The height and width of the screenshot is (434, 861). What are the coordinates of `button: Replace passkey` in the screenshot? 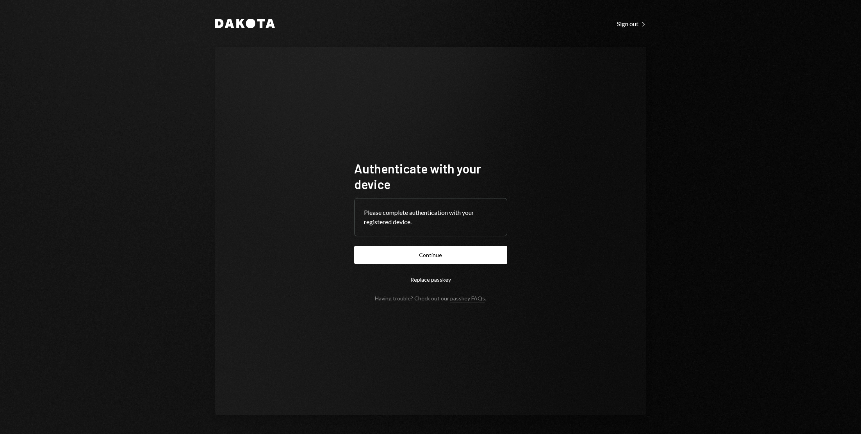 It's located at (431, 279).